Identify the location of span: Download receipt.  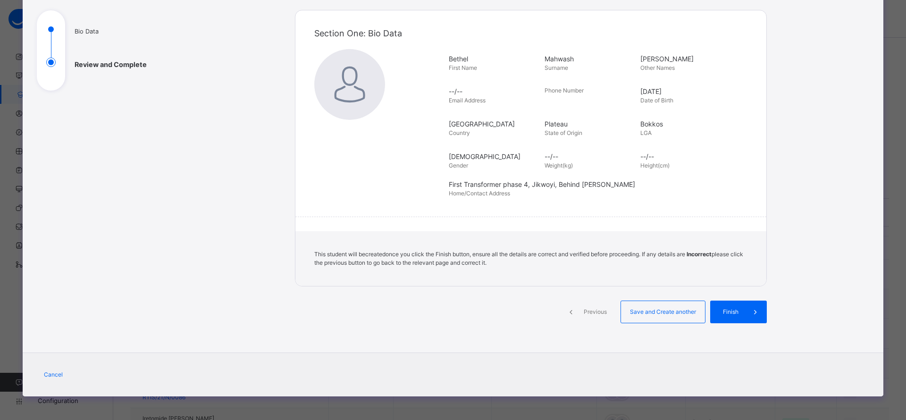
(854, 94).